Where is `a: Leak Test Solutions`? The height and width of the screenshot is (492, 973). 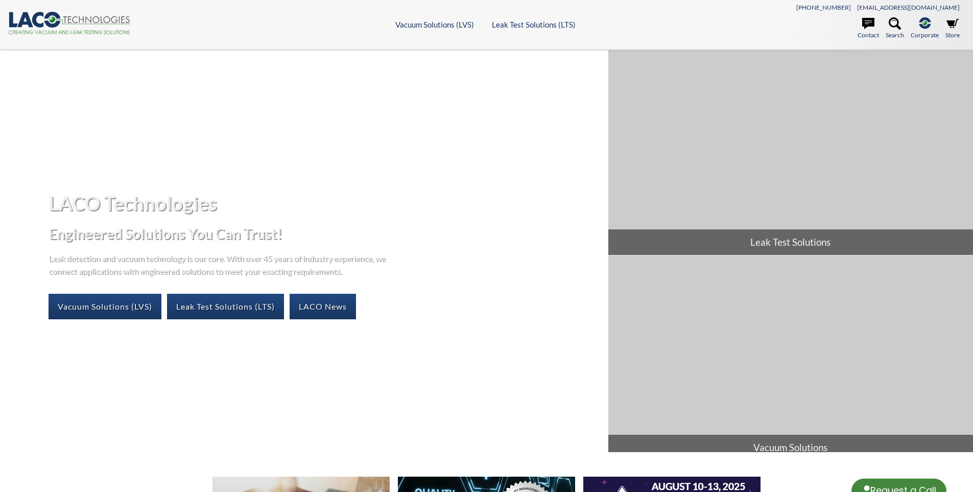 a: Leak Test Solutions is located at coordinates (790, 152).